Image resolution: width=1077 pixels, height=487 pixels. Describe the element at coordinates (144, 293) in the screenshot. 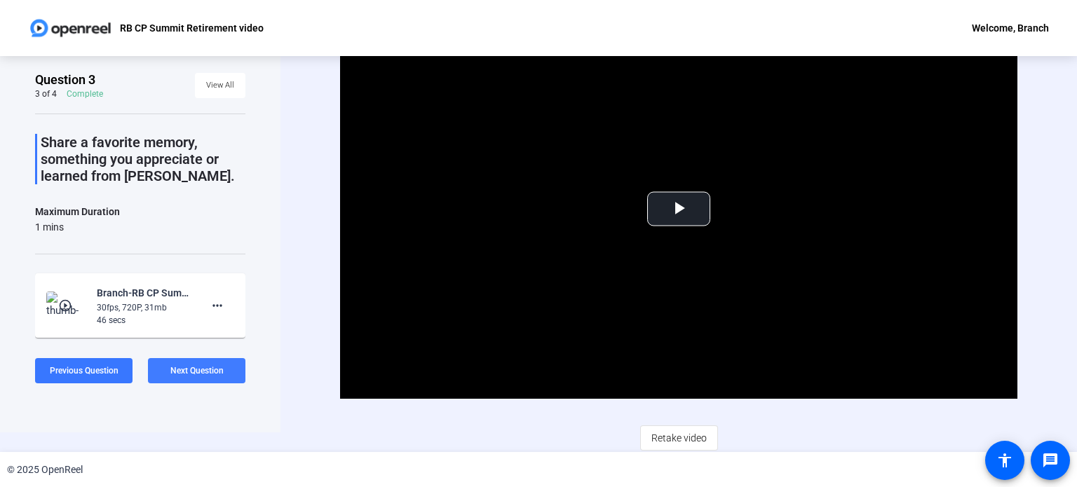

I see `div: Branch-RB CP Summit Retirement video-RB CP Summit Retirement video-1756328664160-webcam` at that location.